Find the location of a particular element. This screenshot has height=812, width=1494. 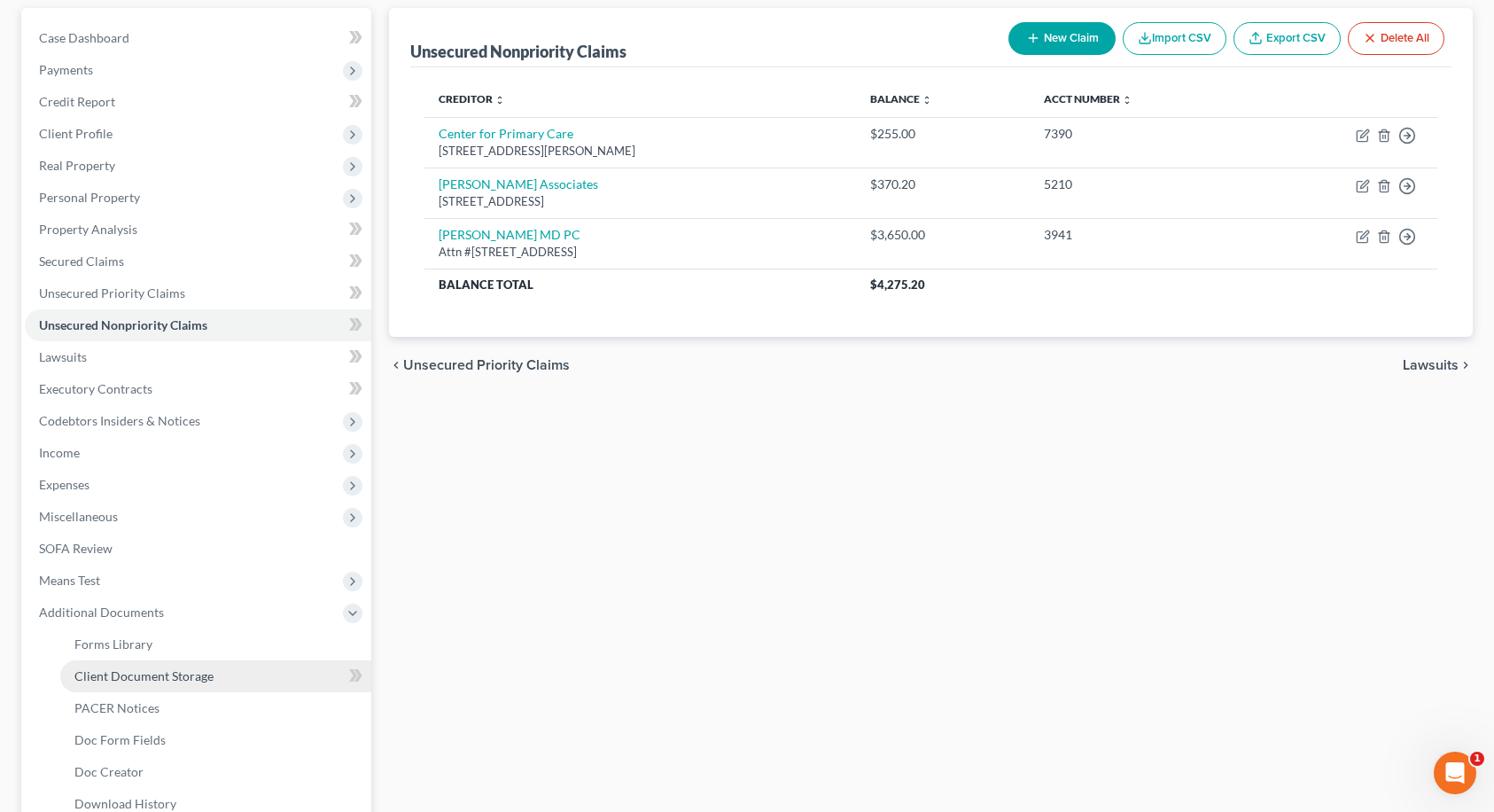

span: Miscellaneous is located at coordinates (78, 515).